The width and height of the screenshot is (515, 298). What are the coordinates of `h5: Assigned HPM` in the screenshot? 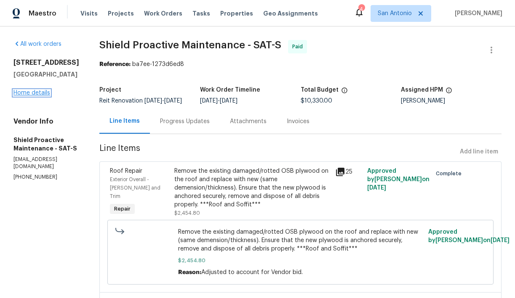 It's located at (422, 90).